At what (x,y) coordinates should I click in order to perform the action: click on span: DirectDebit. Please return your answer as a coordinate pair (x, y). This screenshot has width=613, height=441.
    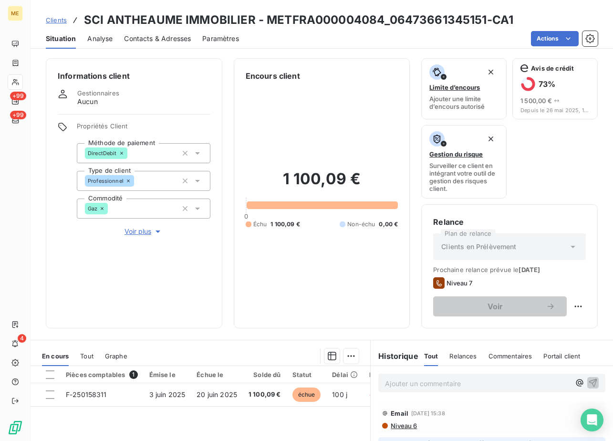
    Looking at the image, I should click on (102, 153).